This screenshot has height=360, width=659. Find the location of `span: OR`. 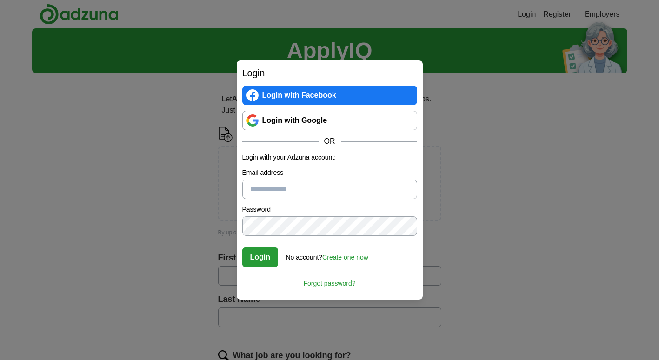

span: OR is located at coordinates (330, 141).